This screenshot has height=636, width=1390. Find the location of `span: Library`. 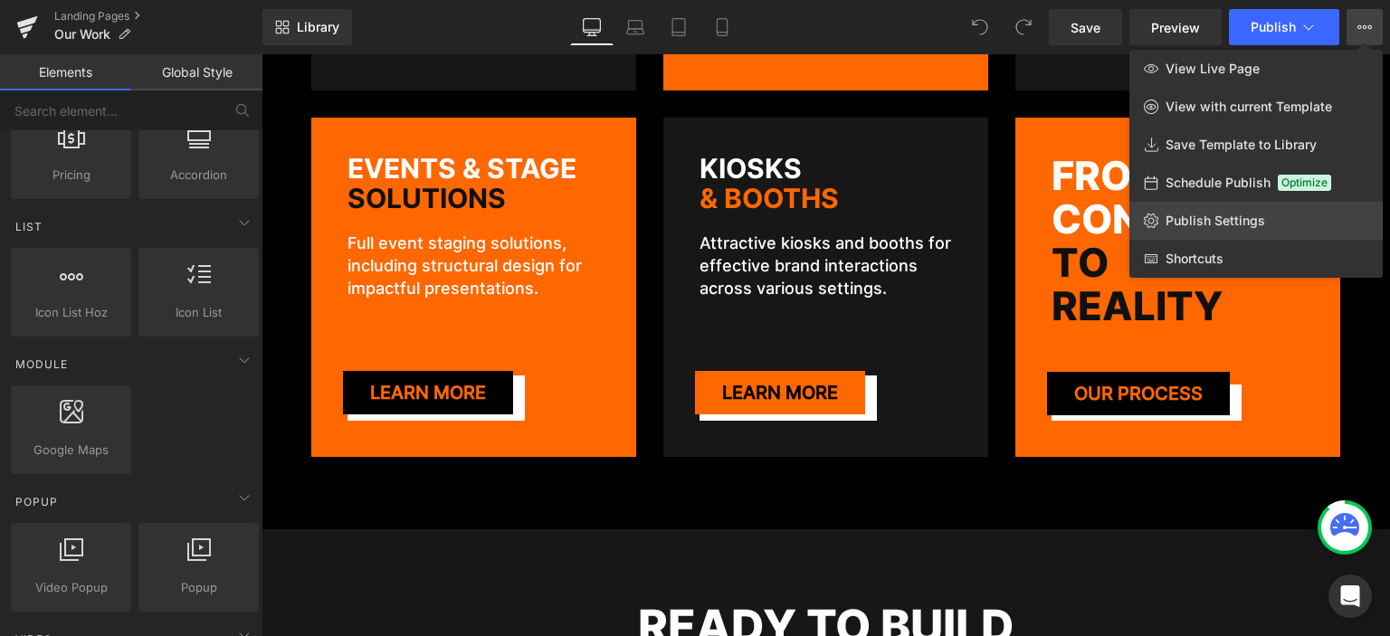

span: Library is located at coordinates (318, 27).